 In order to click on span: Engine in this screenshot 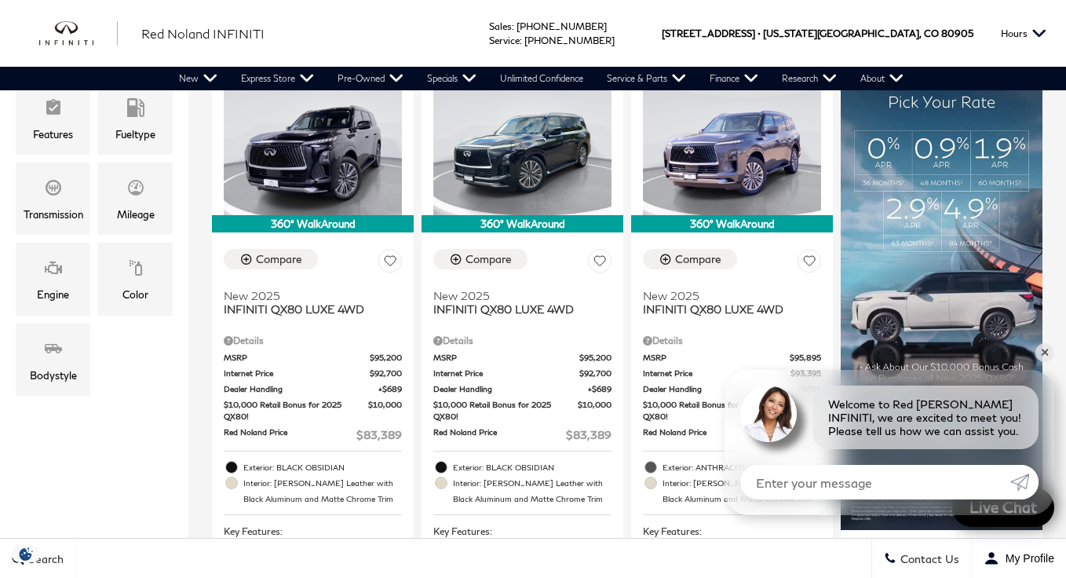, I will do `click(53, 270)`.